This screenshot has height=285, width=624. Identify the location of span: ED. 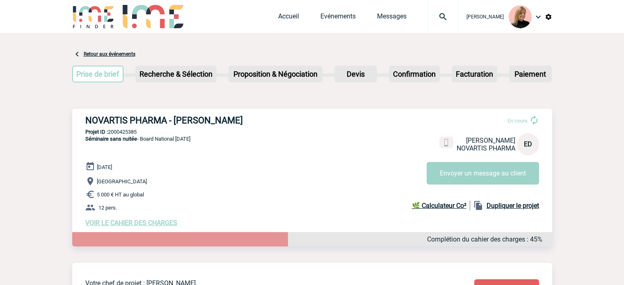
(528, 144).